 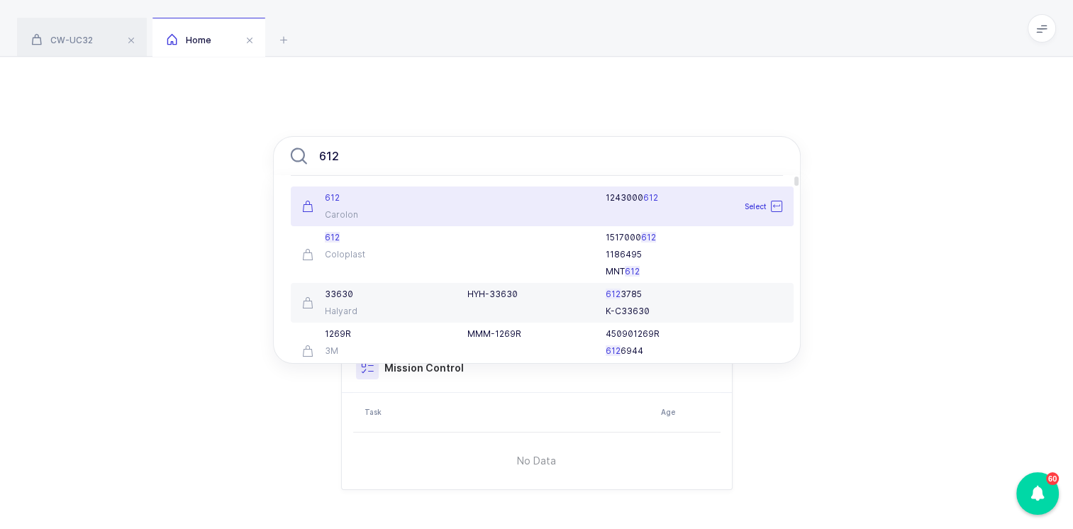 What do you see at coordinates (528, 334) in the screenshot?
I see `div: MMM-1269R` at bounding box center [528, 334].